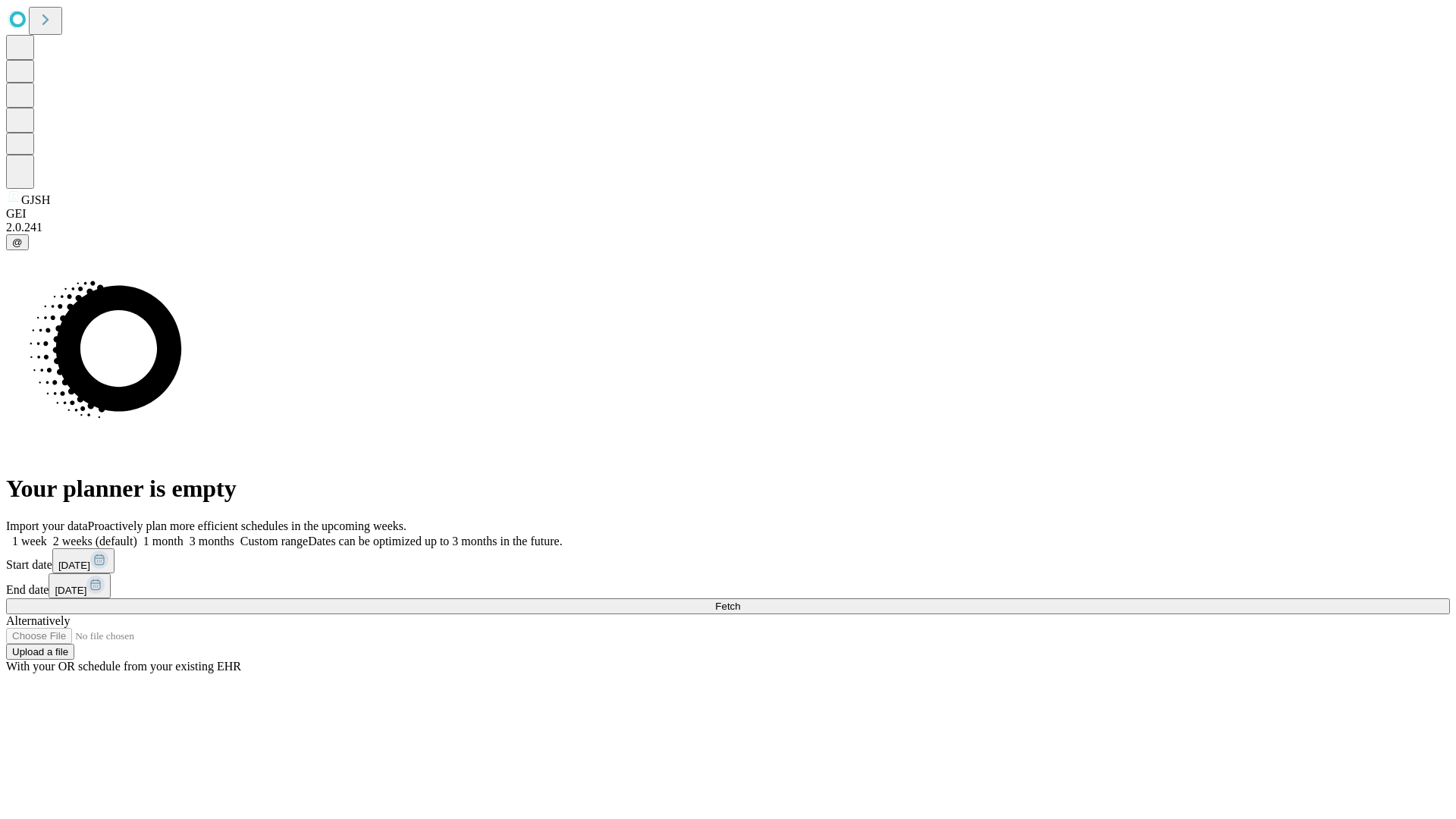 The height and width of the screenshot is (819, 1456). Describe the element at coordinates (728, 606) in the screenshot. I see `span: Fetch` at that location.